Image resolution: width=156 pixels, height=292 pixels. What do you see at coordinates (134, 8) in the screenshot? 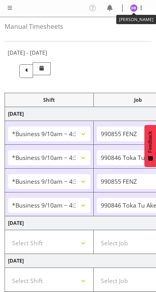
I see `img: dawn-belshaw1857.jpg` at bounding box center [134, 8].